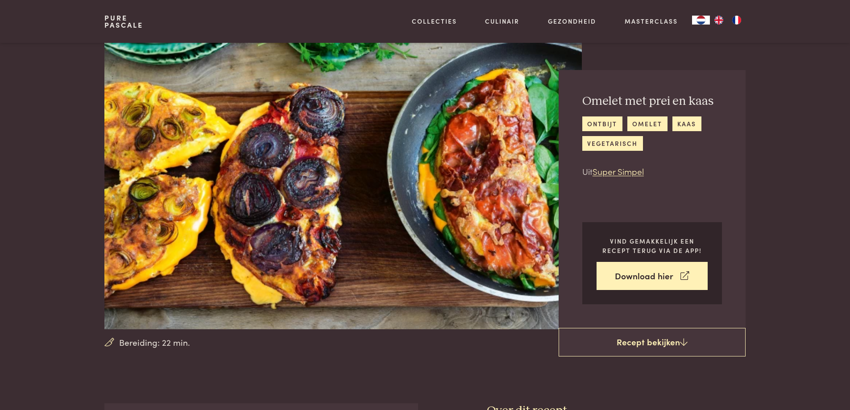 This screenshot has height=410, width=850. I want to click on a: Gezondheid, so click(572, 21).